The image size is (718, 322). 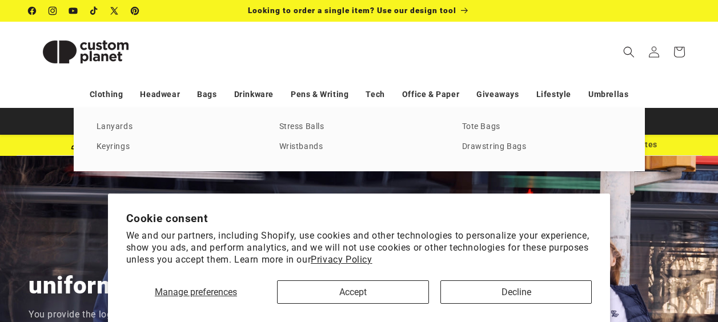 What do you see at coordinates (375, 94) in the screenshot?
I see `a: Tech` at bounding box center [375, 94].